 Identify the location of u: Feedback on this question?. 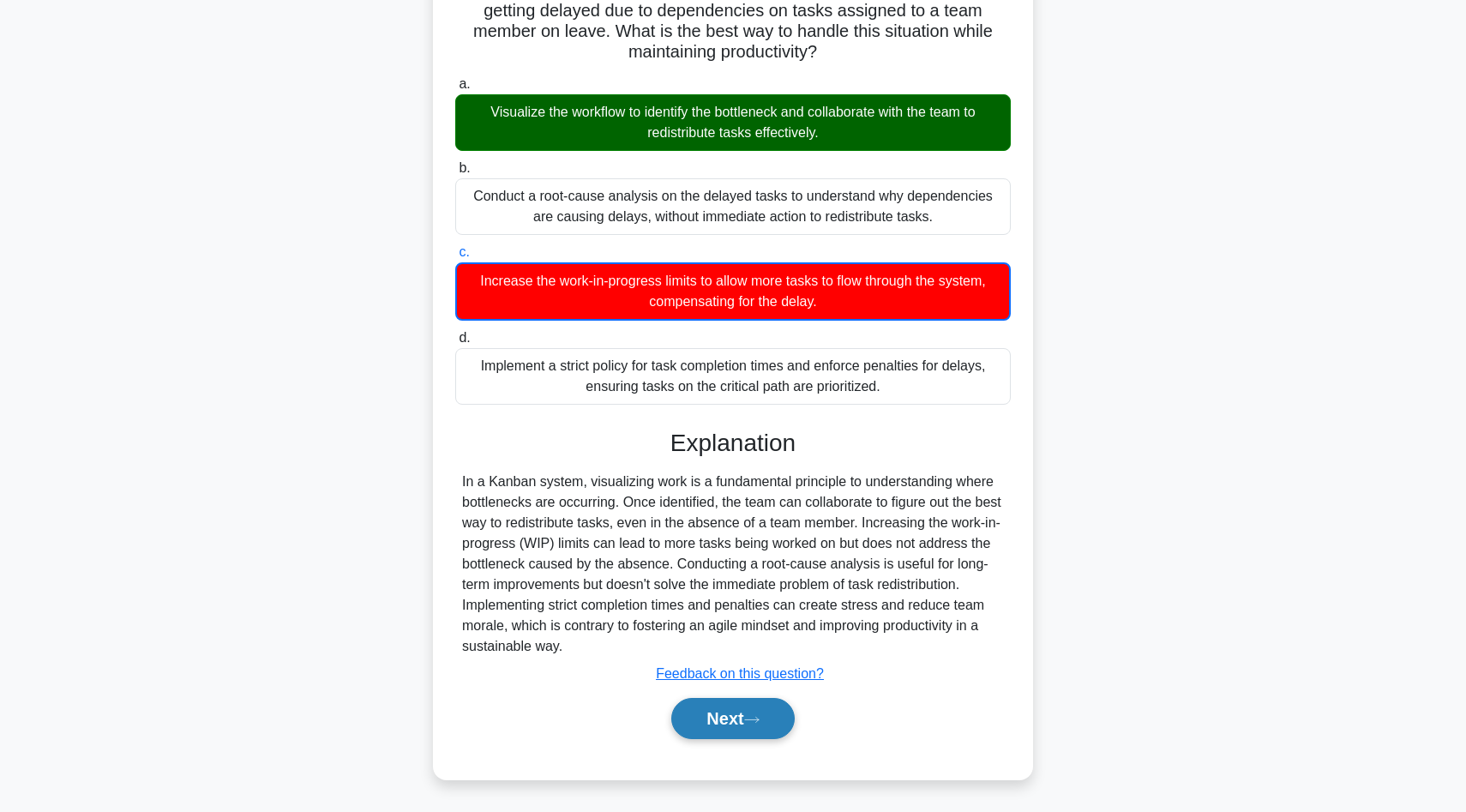
(740, 673).